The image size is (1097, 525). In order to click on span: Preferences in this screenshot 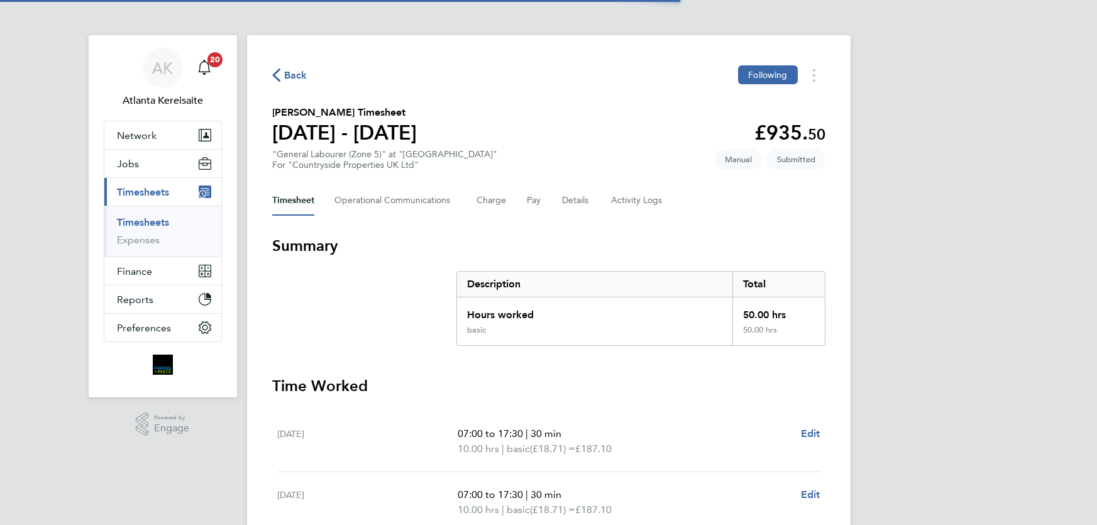, I will do `click(144, 328)`.